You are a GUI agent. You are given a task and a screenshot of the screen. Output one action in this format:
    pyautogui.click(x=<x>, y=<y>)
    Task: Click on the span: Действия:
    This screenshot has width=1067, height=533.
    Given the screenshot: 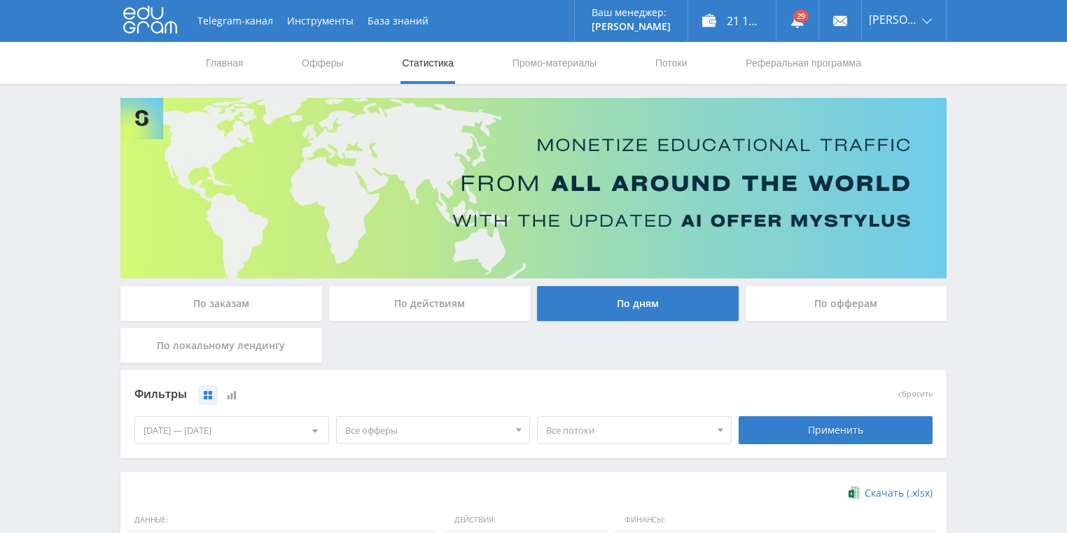 What is the action you would take?
    pyautogui.click(x=525, y=521)
    